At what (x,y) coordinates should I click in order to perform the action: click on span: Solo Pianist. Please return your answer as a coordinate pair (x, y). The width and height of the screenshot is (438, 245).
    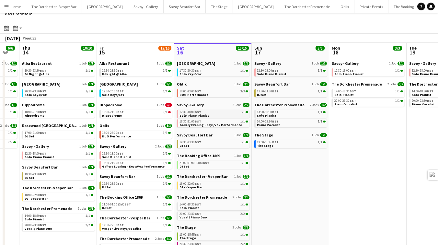
    Looking at the image, I should click on (344, 95).